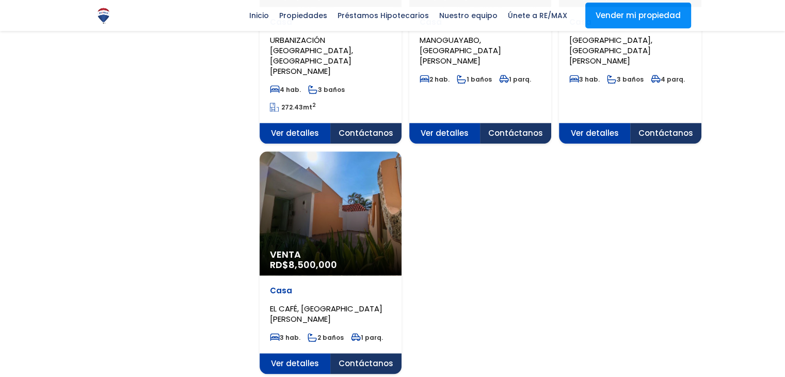  What do you see at coordinates (668, 79) in the screenshot?
I see `span: 4 parq.` at bounding box center [668, 79].